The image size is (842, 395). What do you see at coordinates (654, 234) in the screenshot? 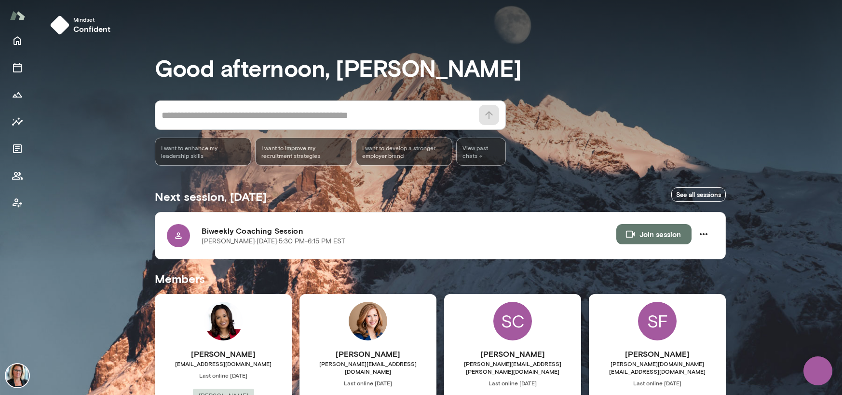
I see `button: Join session` at bounding box center [654, 234].